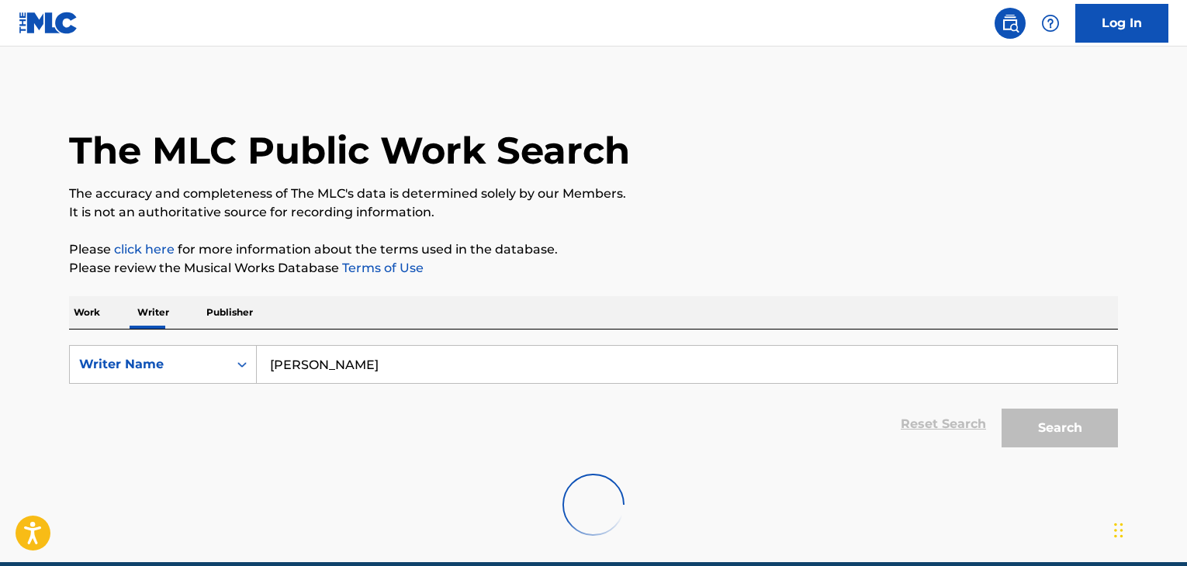 The image size is (1187, 566). Describe the element at coordinates (1010, 23) in the screenshot. I see `img: search` at that location.